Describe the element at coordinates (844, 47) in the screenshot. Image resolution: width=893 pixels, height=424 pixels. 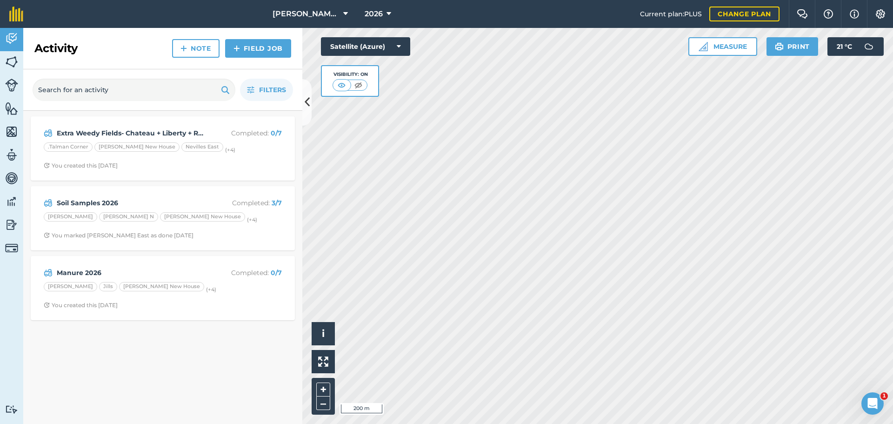
I see `span: 21 ° C` at that location.